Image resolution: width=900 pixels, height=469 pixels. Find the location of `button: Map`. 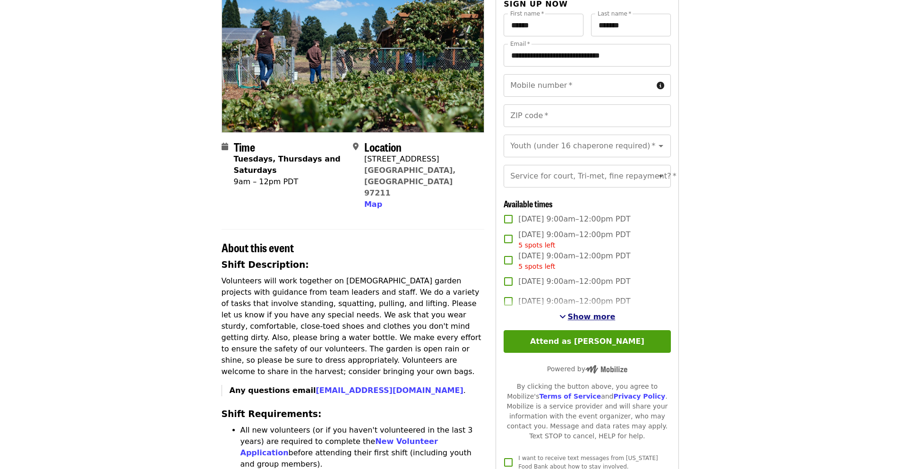

button: Map is located at coordinates (373, 205).